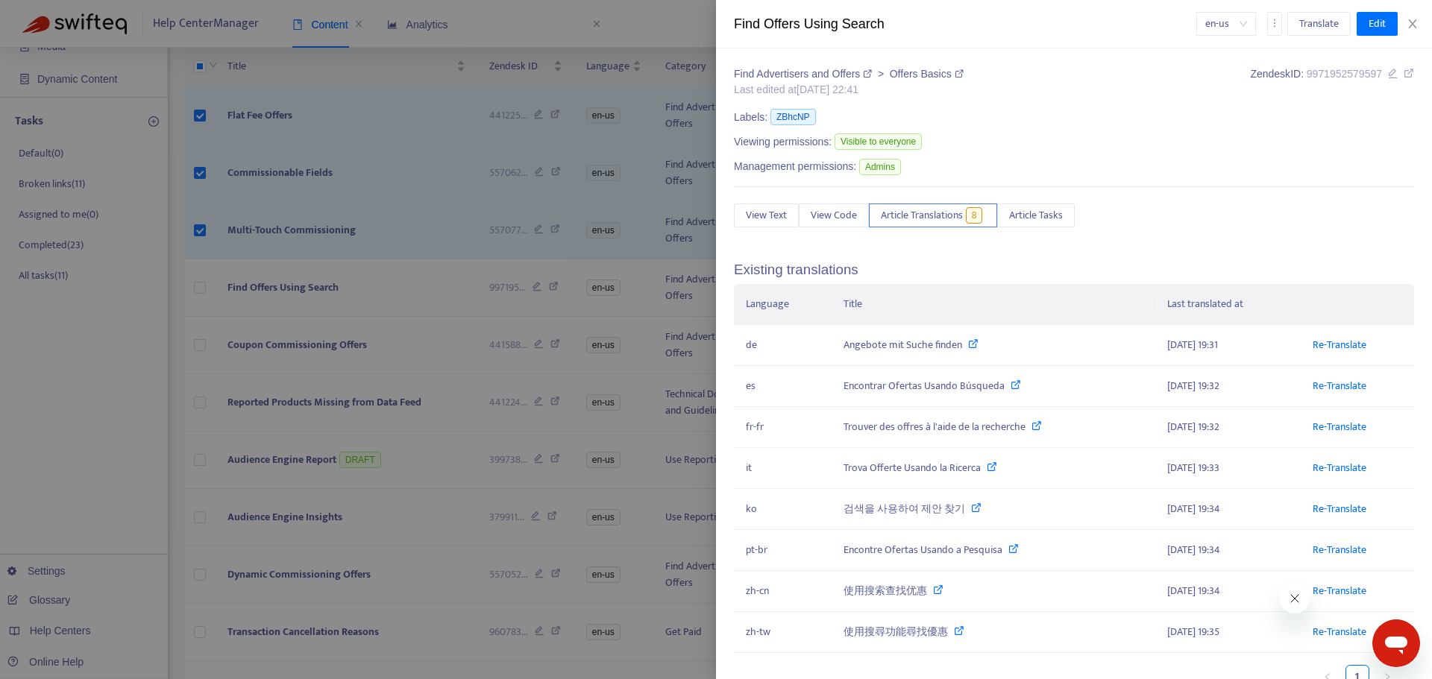 The height and width of the screenshot is (679, 1432). Describe the element at coordinates (993, 304) in the screenshot. I see `th: Title` at that location.